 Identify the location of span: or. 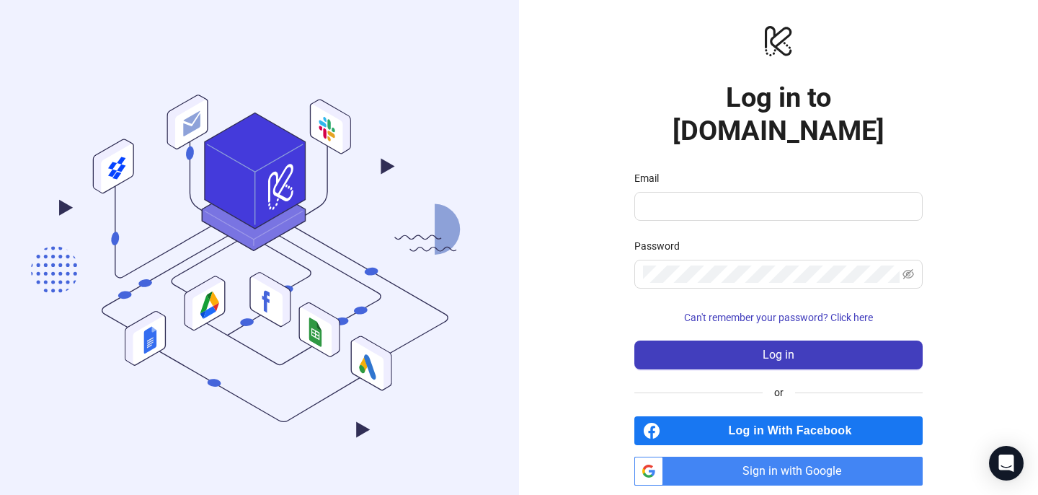
(779, 392).